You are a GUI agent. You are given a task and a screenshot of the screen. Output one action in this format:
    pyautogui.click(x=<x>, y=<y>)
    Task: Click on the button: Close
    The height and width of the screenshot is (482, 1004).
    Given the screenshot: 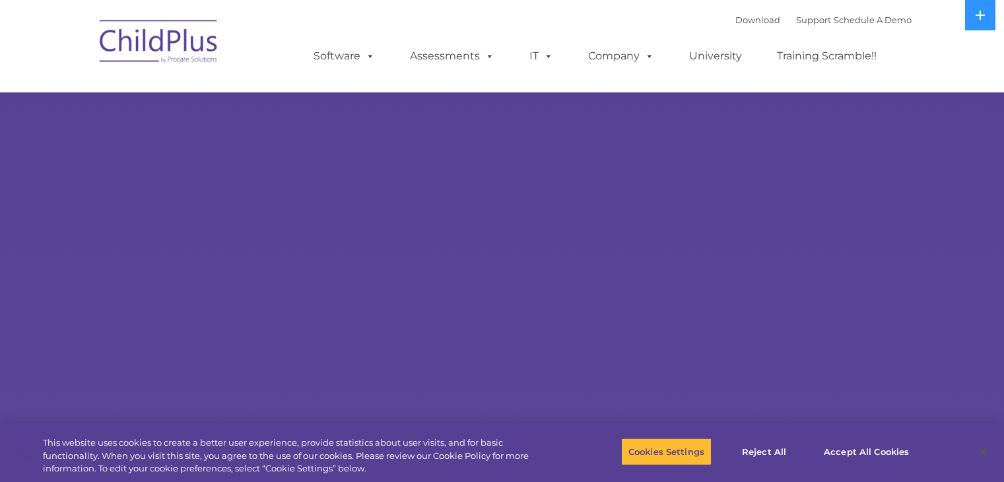 What is the action you would take?
    pyautogui.click(x=983, y=452)
    